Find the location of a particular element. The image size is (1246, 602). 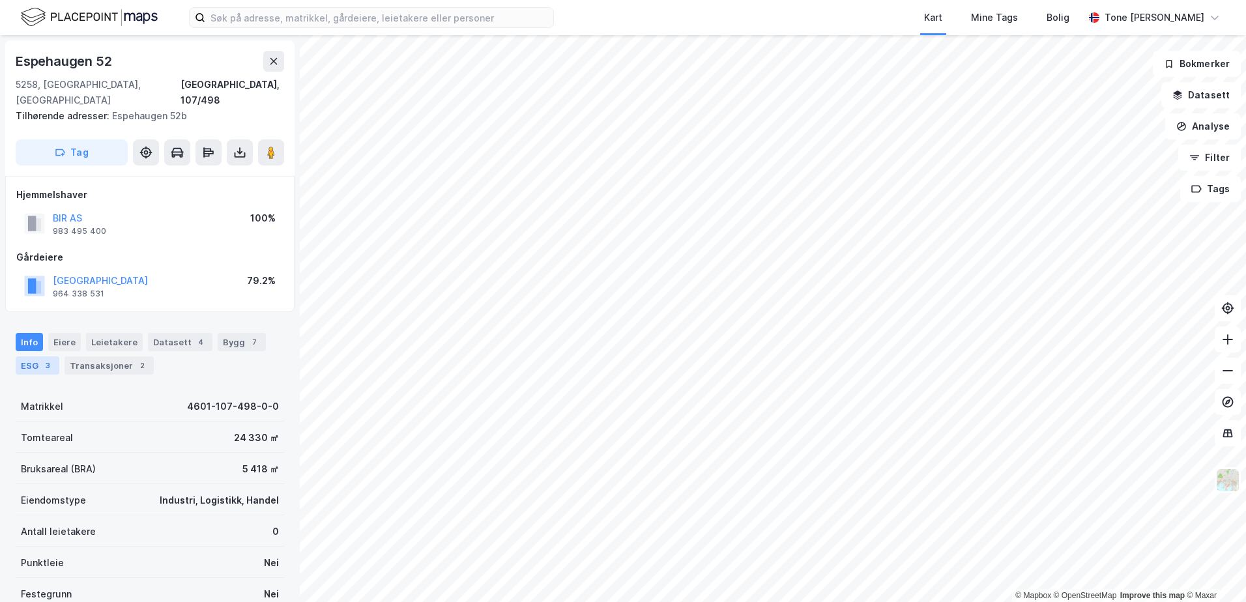

button: Analyse is located at coordinates (1203, 126).